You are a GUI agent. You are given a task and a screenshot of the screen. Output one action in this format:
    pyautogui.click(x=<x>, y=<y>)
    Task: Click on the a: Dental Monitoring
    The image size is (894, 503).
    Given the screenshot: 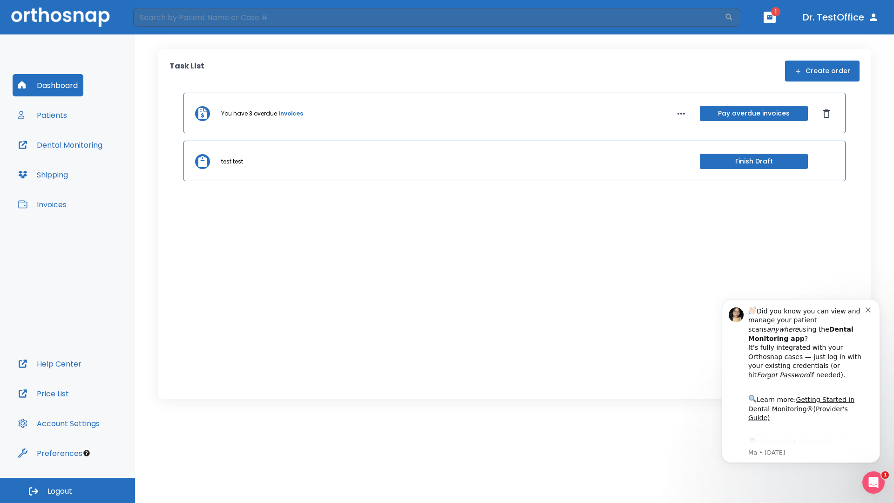 What is the action you would take?
    pyautogui.click(x=60, y=145)
    